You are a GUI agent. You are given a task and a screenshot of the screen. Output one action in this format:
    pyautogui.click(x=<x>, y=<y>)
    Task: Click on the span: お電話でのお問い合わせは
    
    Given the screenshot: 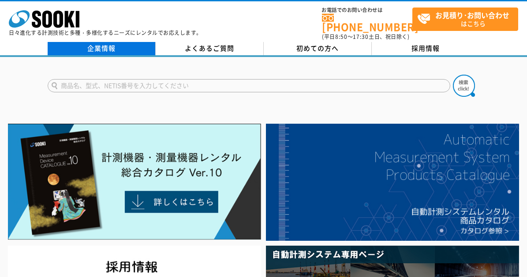 What is the action you would take?
    pyautogui.click(x=367, y=10)
    